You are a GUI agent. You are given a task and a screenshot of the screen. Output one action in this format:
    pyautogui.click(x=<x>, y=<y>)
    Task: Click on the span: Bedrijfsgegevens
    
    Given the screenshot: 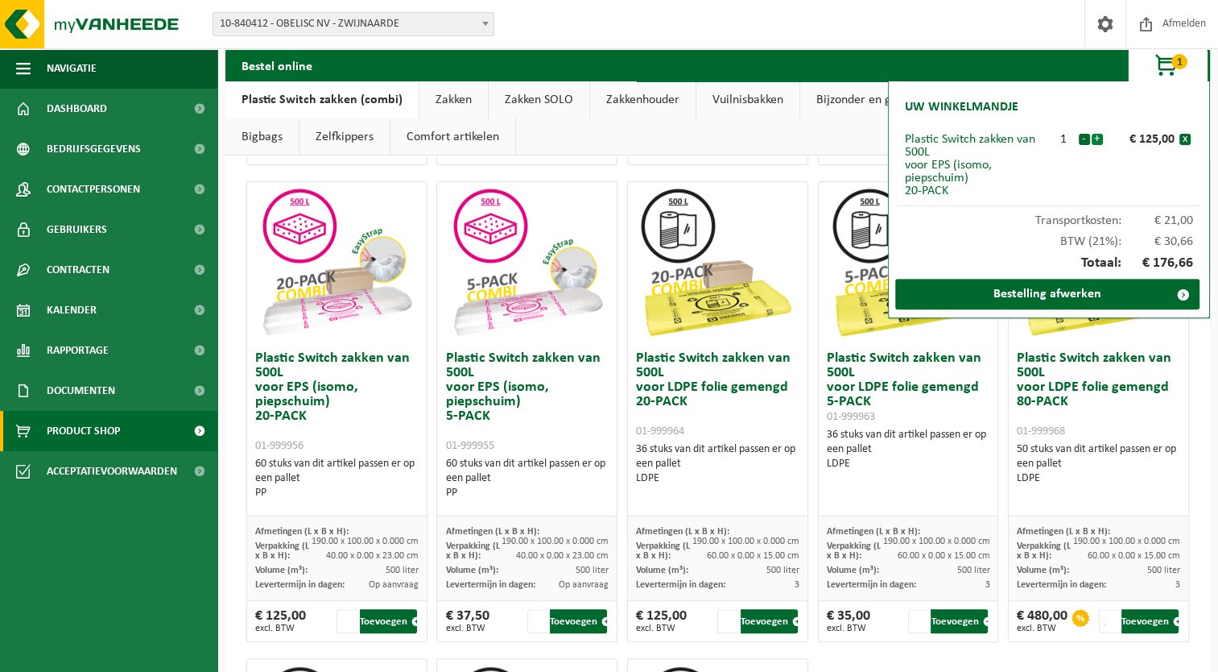 What is the action you would take?
    pyautogui.click(x=93, y=149)
    